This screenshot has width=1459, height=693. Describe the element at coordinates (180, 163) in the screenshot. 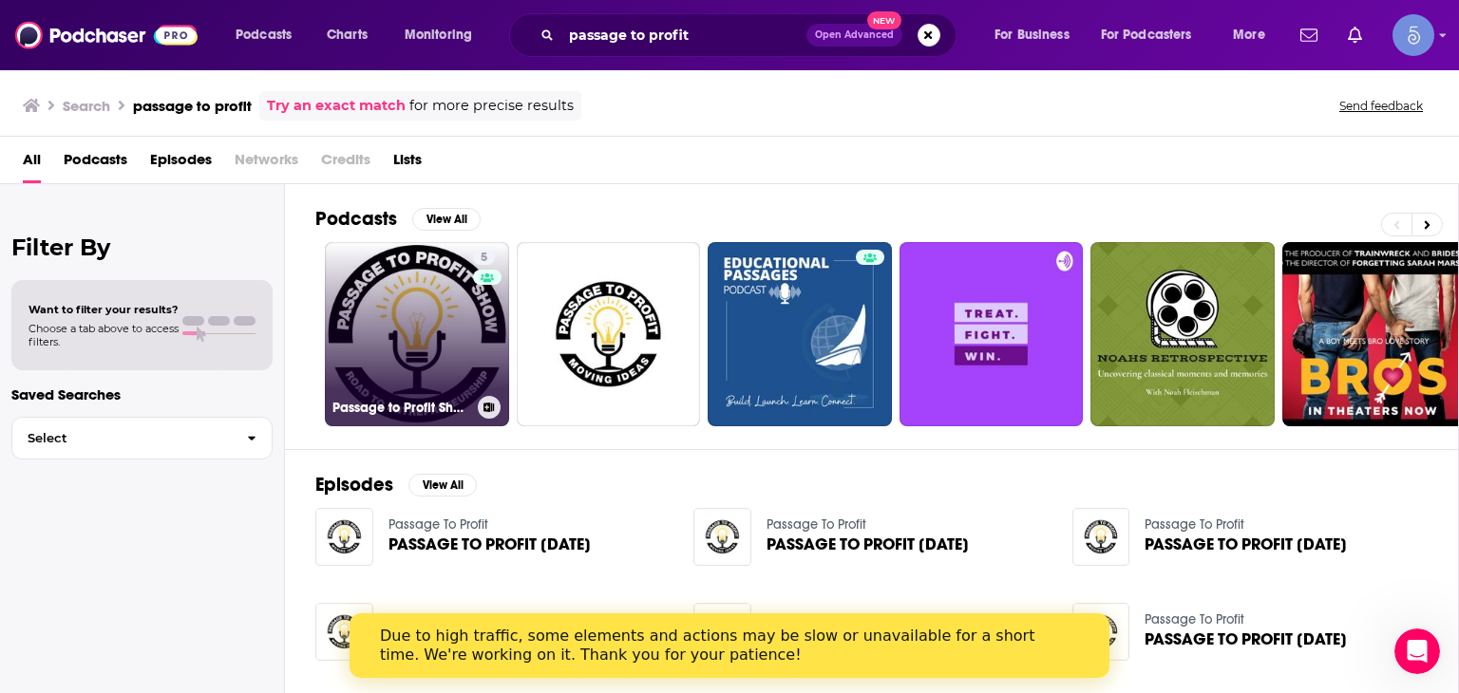

I see `a: Episodes` at that location.